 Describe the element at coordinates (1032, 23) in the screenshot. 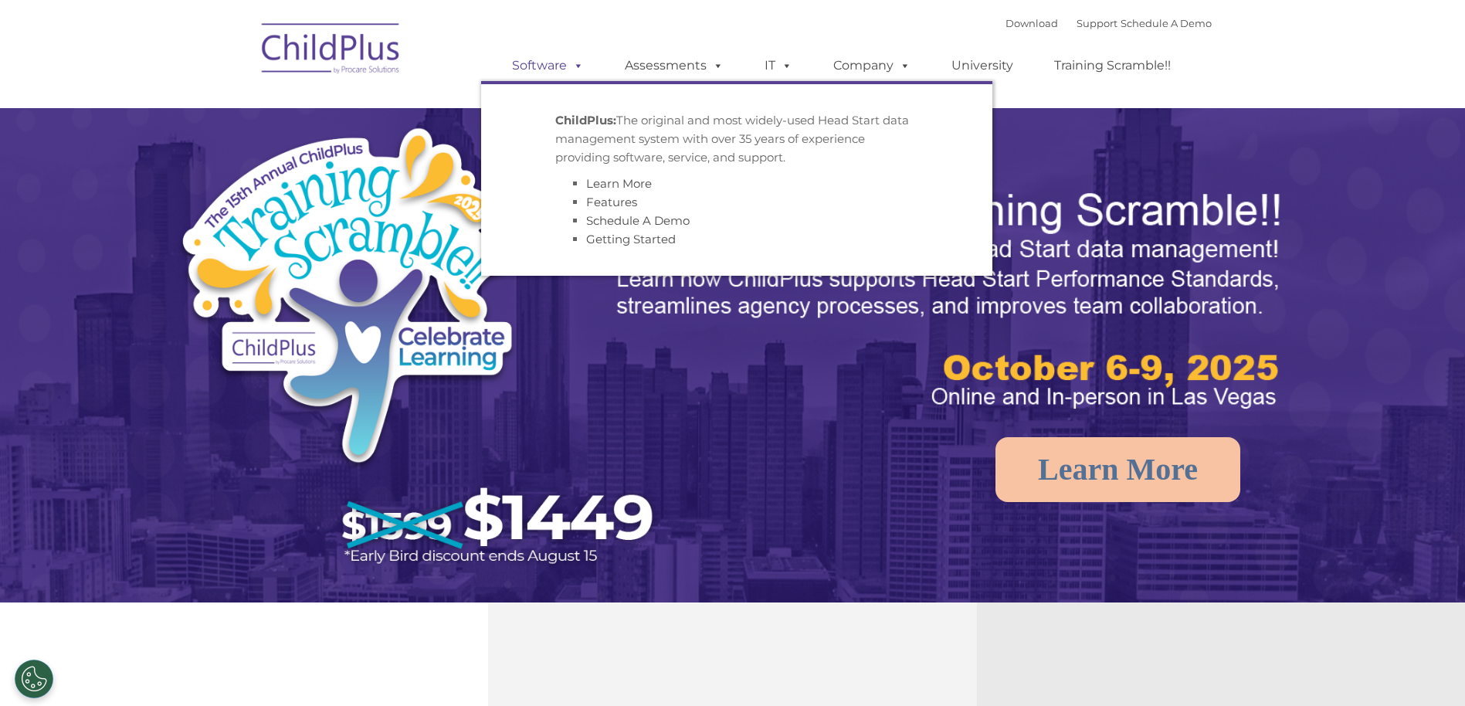

I see `a: Download` at that location.